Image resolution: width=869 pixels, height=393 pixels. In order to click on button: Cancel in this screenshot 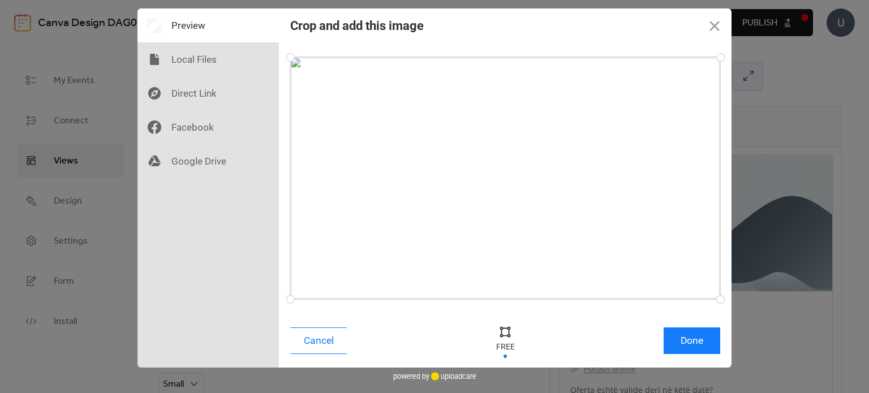, I will do `click(319, 341)`.